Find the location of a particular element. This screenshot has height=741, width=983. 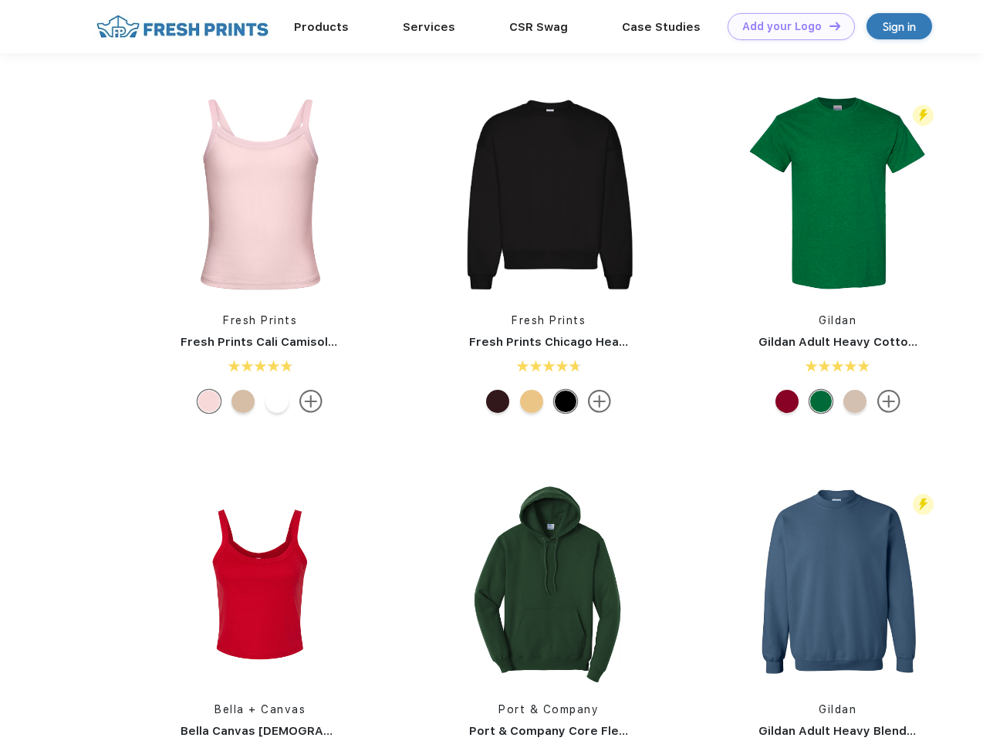

a: Products is located at coordinates (321, 27).